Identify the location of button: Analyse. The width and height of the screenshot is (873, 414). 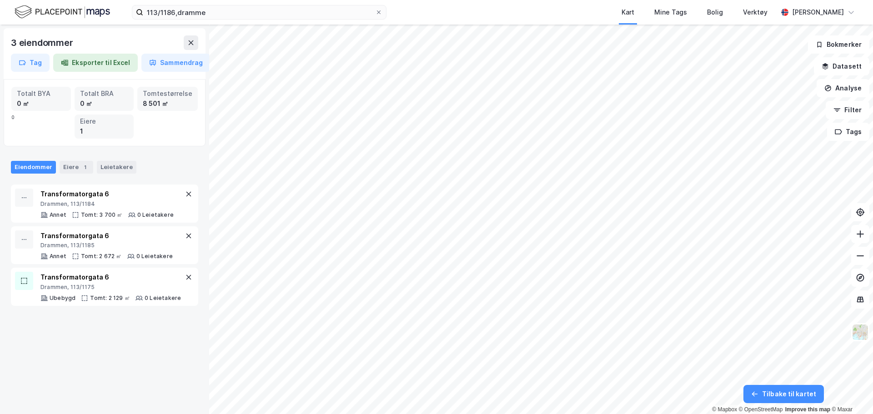
(843, 88).